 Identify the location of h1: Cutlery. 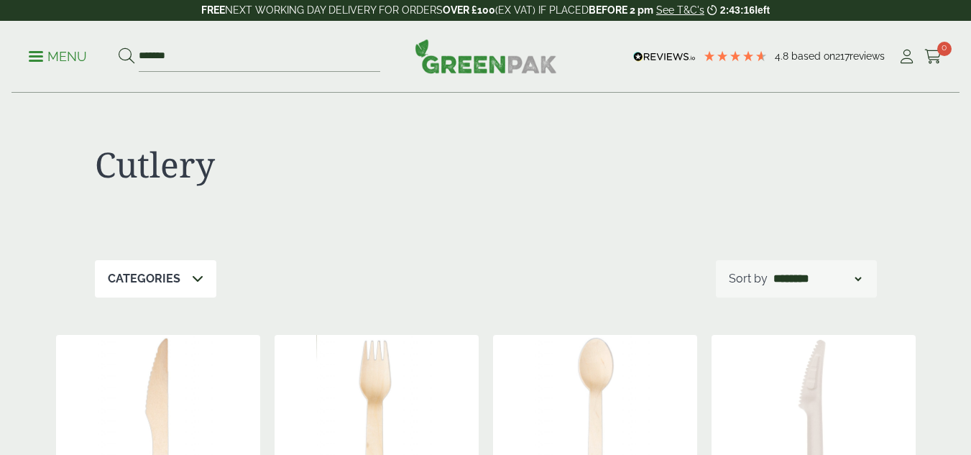
(290, 165).